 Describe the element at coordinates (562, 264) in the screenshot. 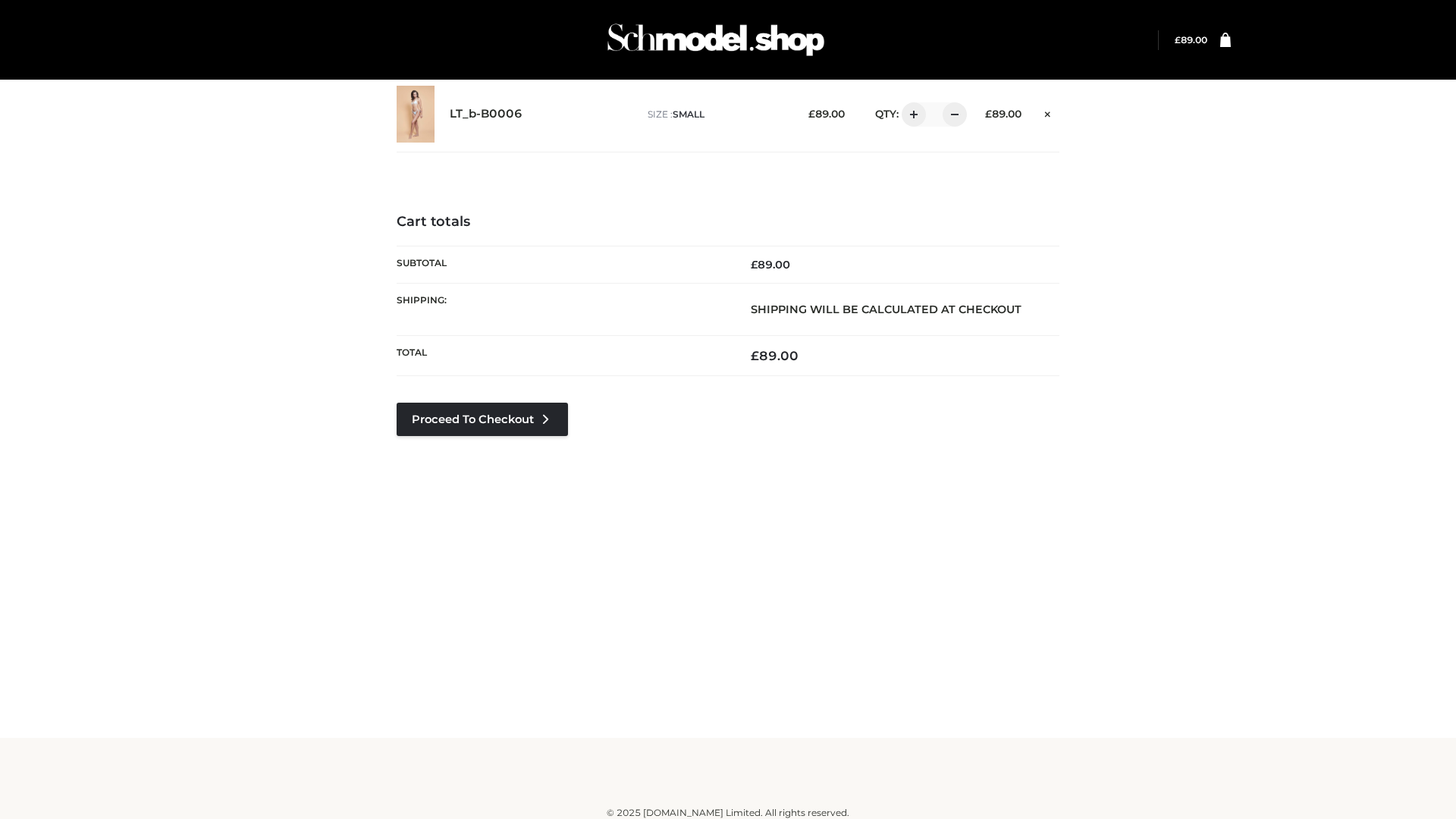

I see `th: Subtotal` at that location.